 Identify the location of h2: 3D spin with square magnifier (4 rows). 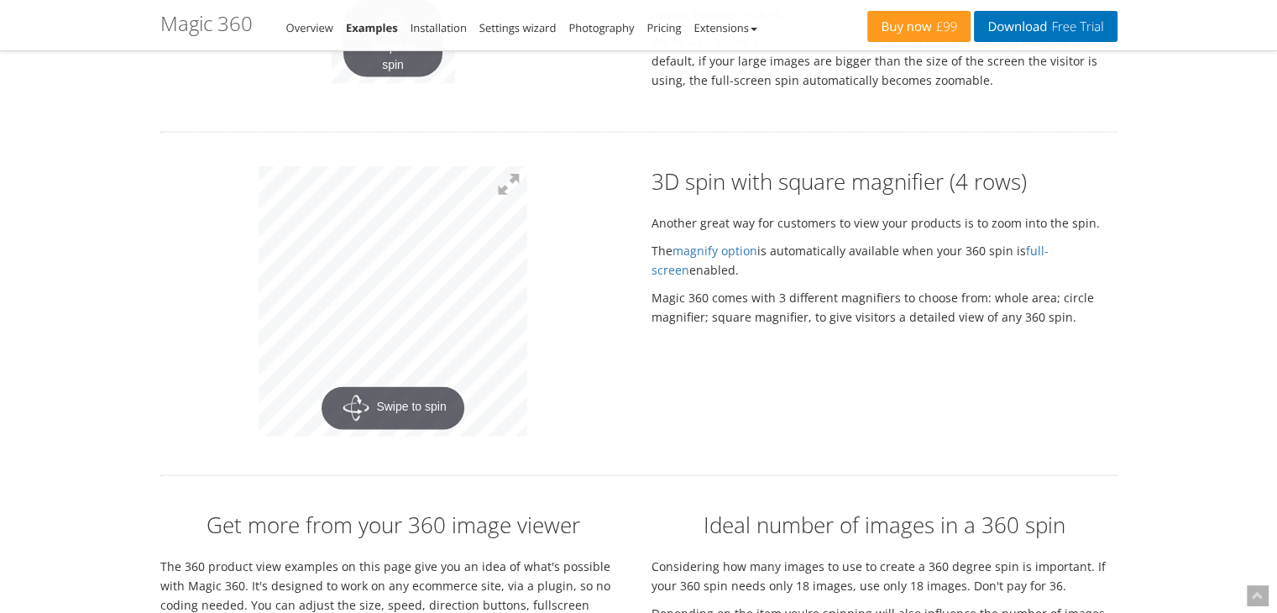
(884, 181).